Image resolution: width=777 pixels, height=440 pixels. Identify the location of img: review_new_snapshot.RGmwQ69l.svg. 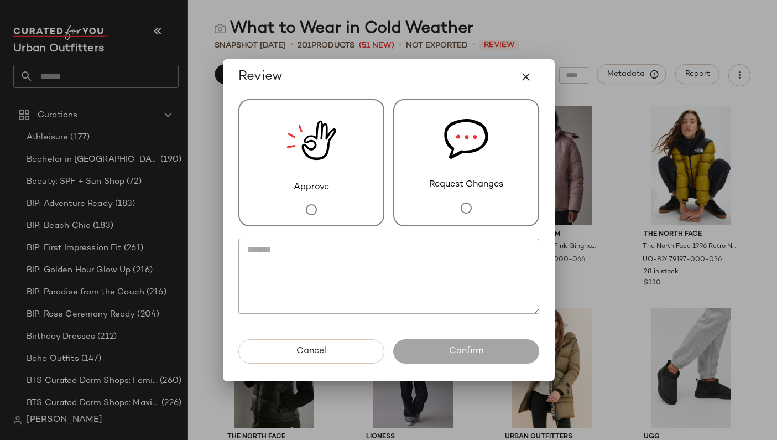
(312, 141).